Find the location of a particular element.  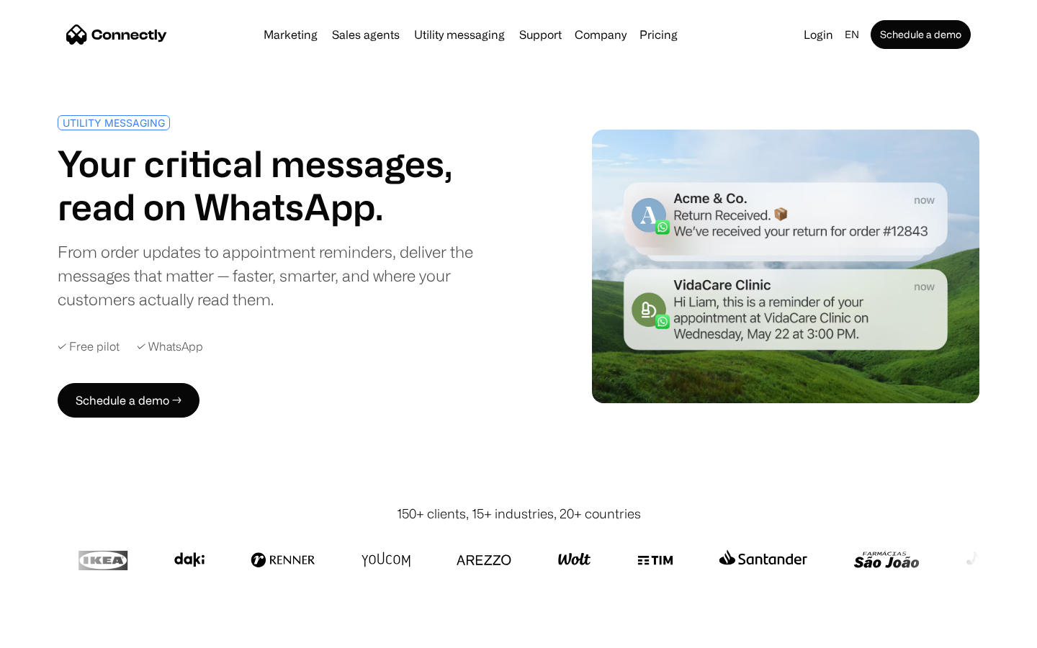

div: UTILITY MESSAGING is located at coordinates (114, 122).